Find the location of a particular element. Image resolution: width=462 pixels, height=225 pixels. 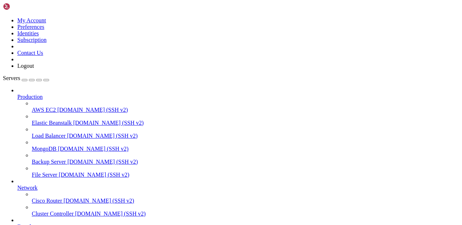

a: Identities is located at coordinates (28, 33).